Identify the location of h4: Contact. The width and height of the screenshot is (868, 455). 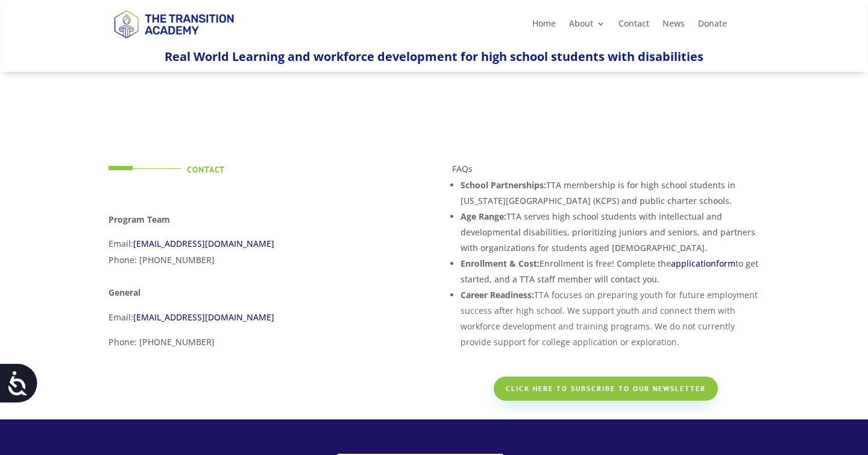
(301, 172).